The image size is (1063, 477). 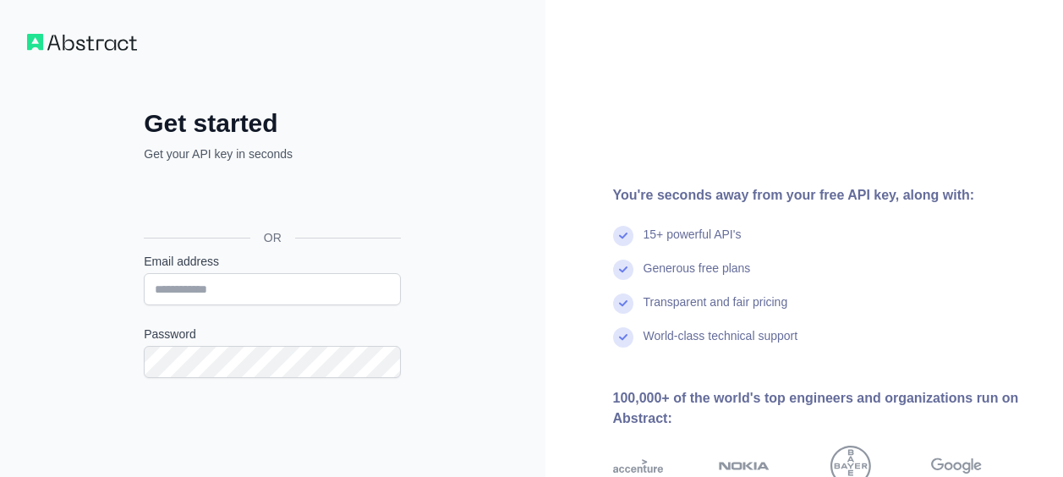 What do you see at coordinates (715, 310) in the screenshot?
I see `div: Transparent and fair pricing` at bounding box center [715, 310].